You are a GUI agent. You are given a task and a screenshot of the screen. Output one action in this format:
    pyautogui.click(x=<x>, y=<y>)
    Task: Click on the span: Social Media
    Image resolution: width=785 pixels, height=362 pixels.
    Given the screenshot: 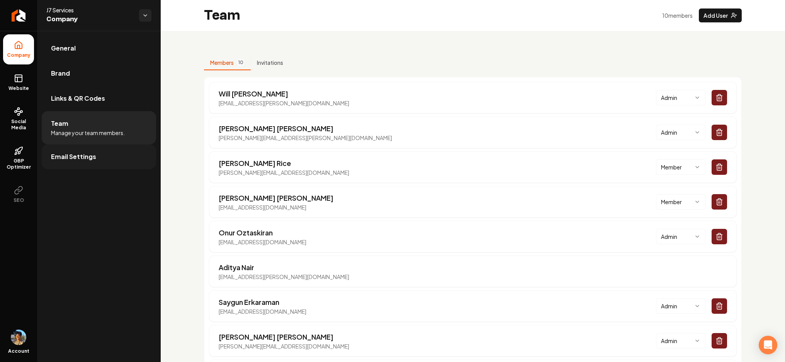 What is the action you would take?
    pyautogui.click(x=19, y=125)
    